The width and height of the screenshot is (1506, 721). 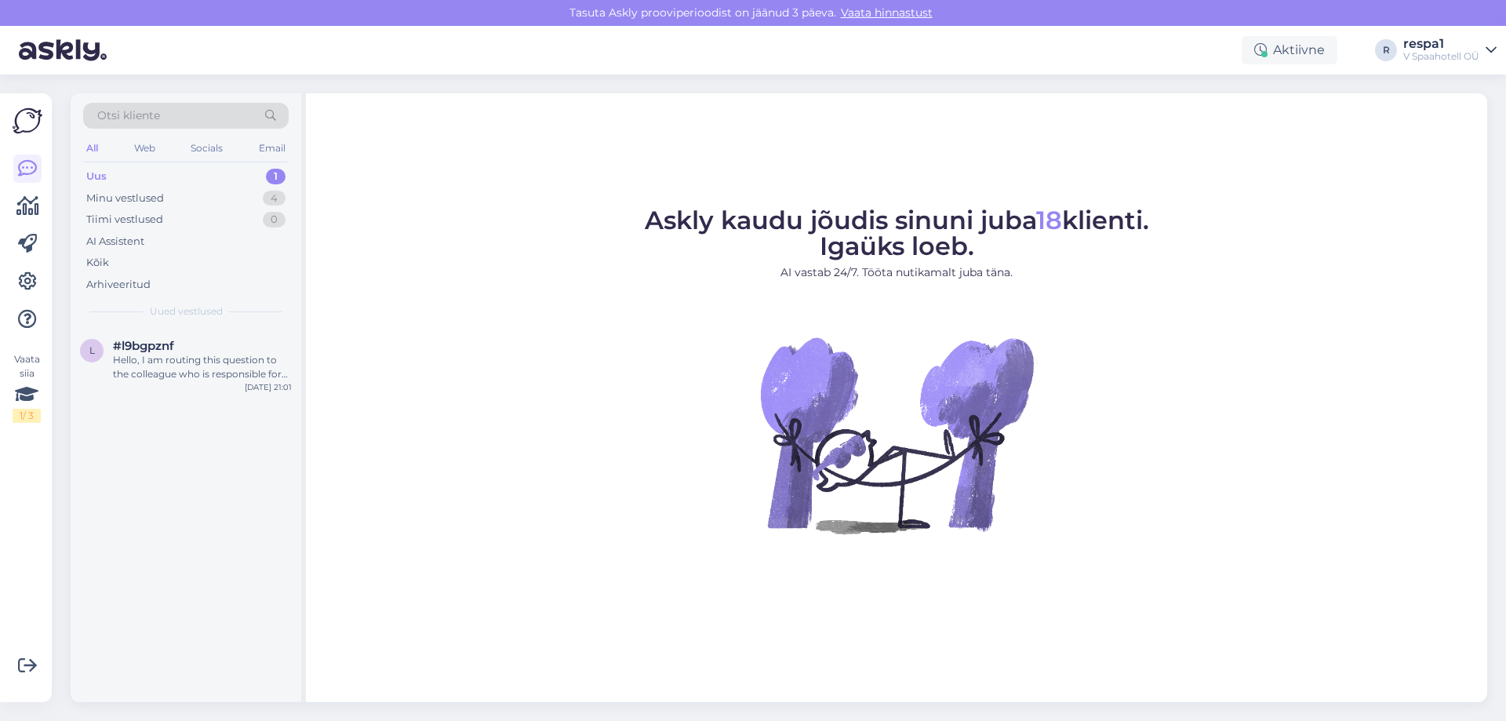 What do you see at coordinates (272, 148) in the screenshot?
I see `div: Email` at bounding box center [272, 148].